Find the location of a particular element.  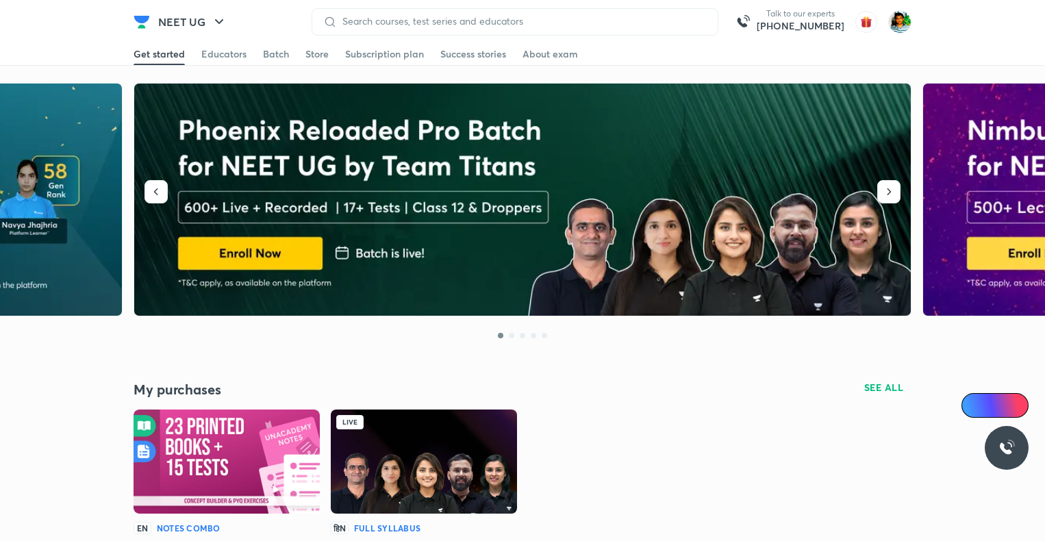

a: Educators is located at coordinates (224, 54).